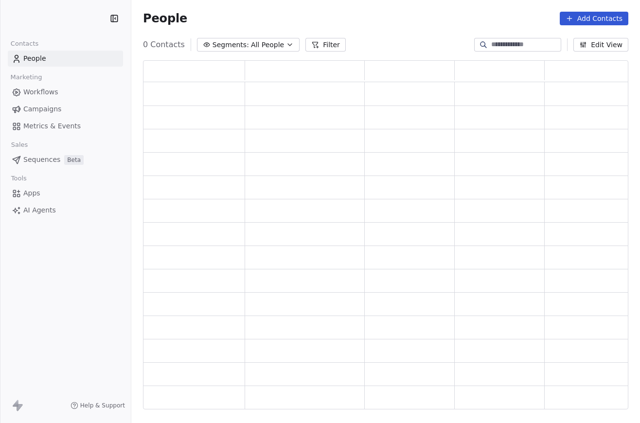 This screenshot has height=423, width=640. What do you see at coordinates (19, 145) in the screenshot?
I see `span: Sales` at bounding box center [19, 145].